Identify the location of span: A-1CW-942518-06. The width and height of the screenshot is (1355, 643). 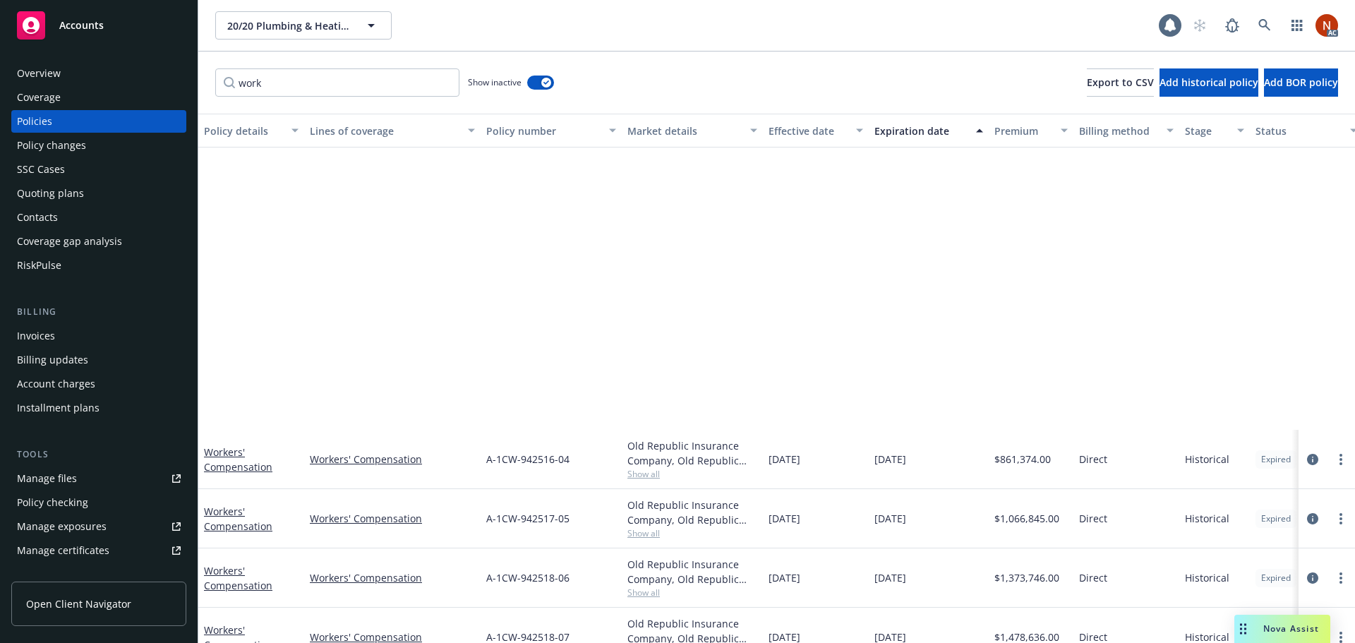
(528, 577).